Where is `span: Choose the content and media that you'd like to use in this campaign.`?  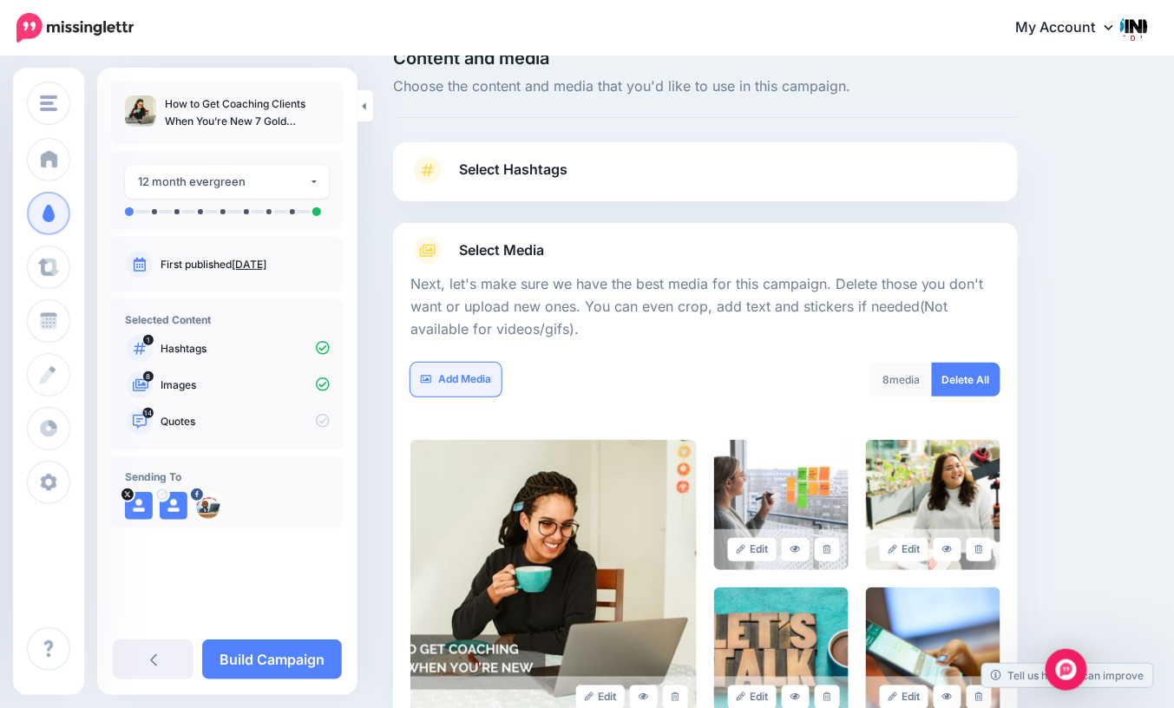
span: Choose the content and media that you'd like to use in this campaign. is located at coordinates (705, 87).